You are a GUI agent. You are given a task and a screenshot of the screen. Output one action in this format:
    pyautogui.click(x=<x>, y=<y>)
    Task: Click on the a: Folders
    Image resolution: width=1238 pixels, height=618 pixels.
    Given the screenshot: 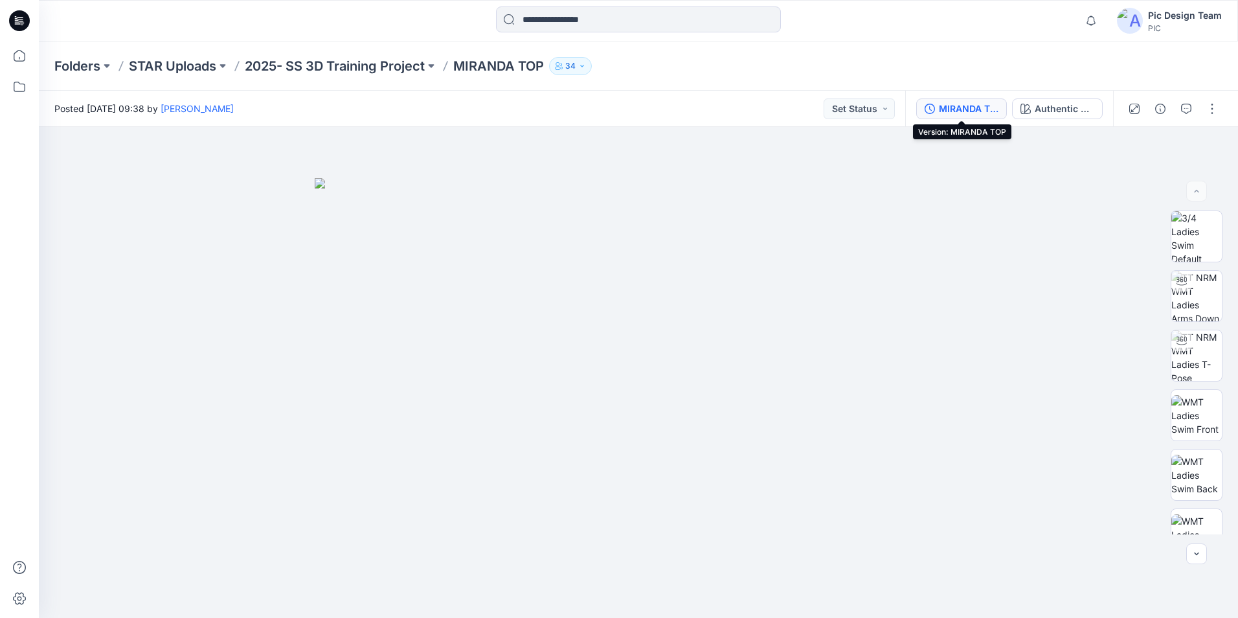 What is the action you would take?
    pyautogui.click(x=77, y=66)
    